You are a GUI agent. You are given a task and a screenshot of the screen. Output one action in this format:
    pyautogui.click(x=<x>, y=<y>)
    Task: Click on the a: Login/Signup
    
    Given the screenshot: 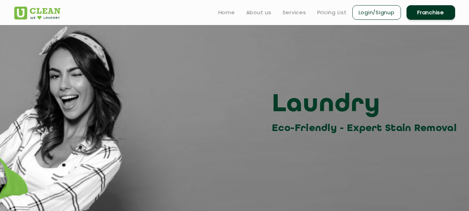 What is the action you would take?
    pyautogui.click(x=377, y=12)
    